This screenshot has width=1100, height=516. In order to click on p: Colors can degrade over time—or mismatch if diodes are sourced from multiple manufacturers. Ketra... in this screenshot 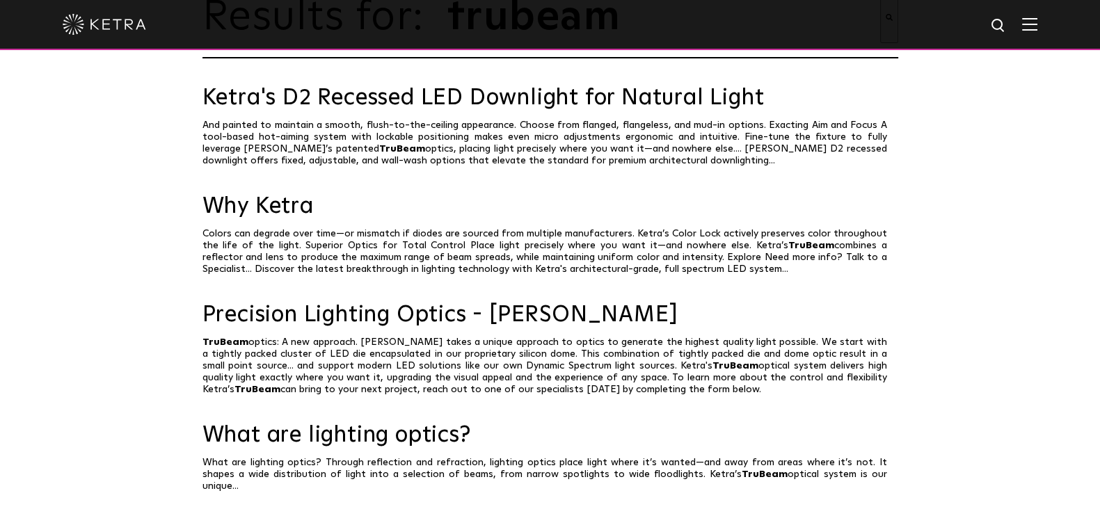, I will do `click(550, 252)`.